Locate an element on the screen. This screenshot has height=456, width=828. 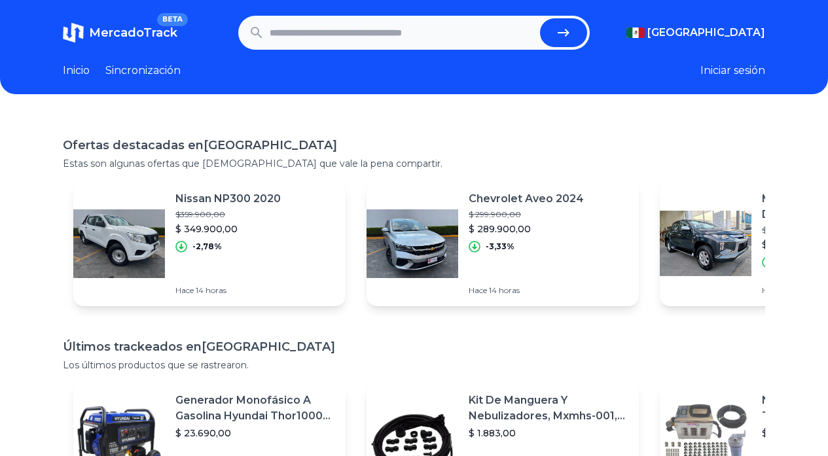
img: MercadoTrack is located at coordinates (73, 33).